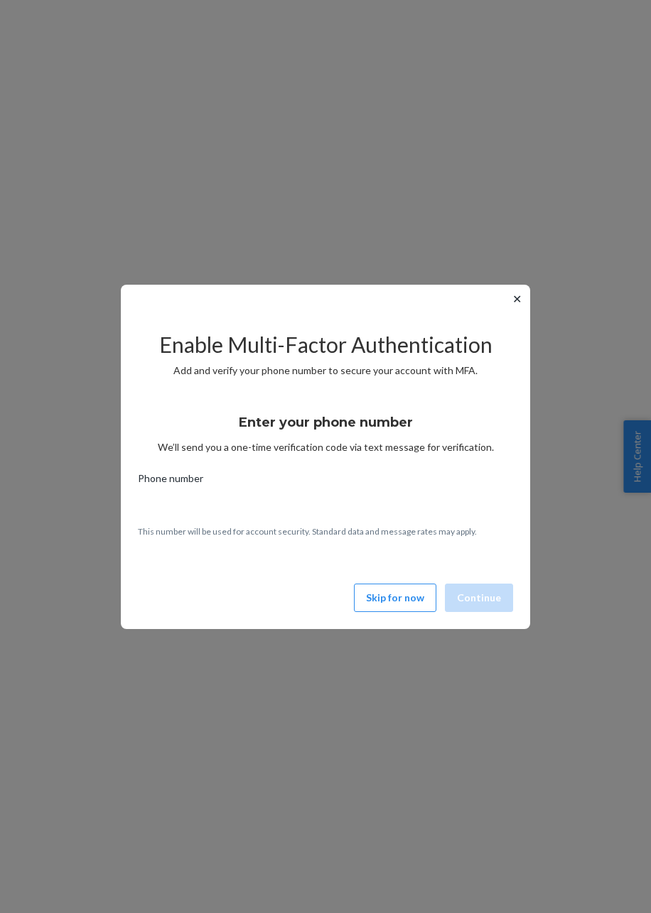 The width and height of the screenshot is (651, 913). Describe the element at coordinates (325, 345) in the screenshot. I see `h2: Enable Multi-Factor Authentication` at that location.